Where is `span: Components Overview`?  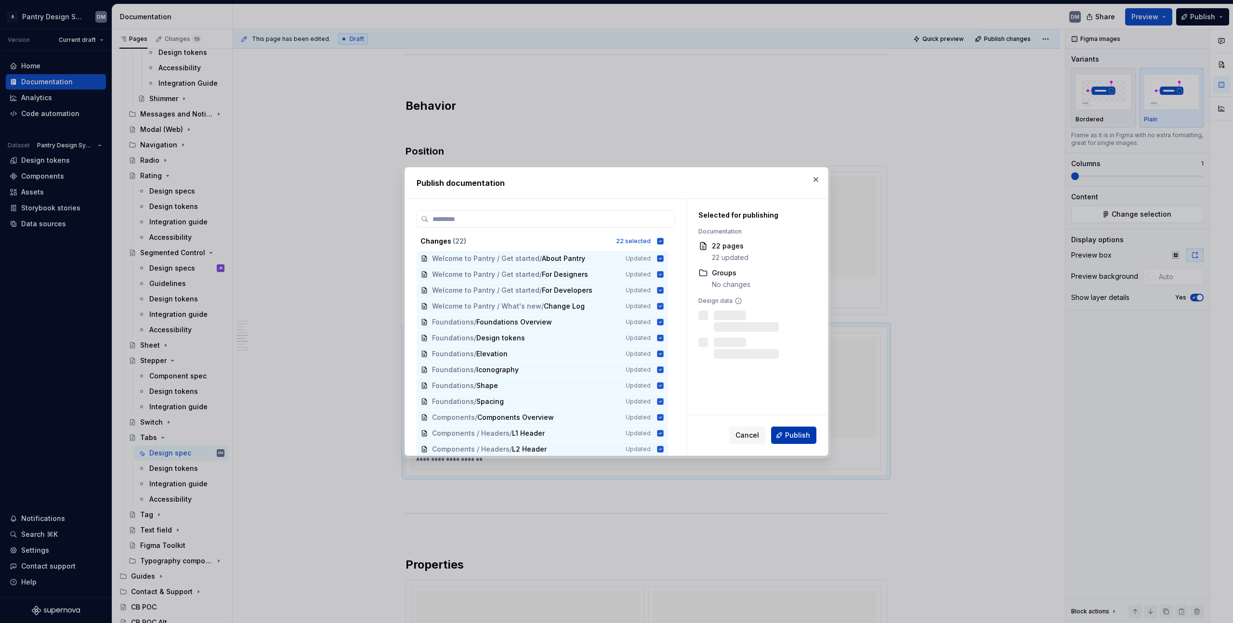
span: Components Overview is located at coordinates (515, 417).